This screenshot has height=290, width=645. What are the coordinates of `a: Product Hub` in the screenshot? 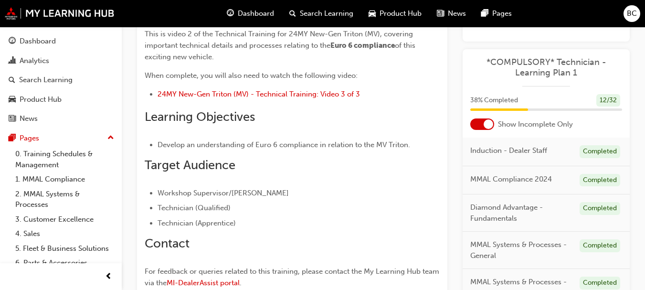 It's located at (61, 99).